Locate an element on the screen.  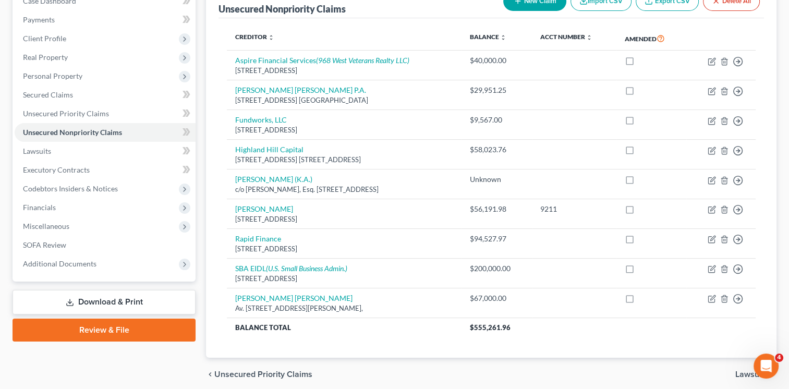
span: Client Profile is located at coordinates (44, 38).